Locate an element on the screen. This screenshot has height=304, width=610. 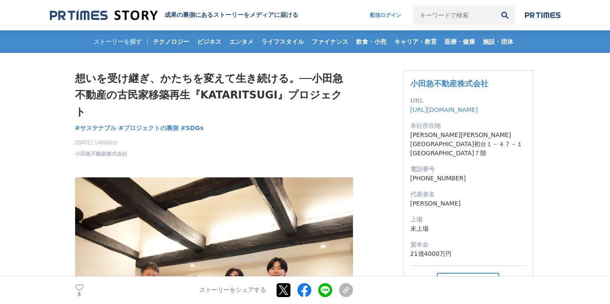
span: ビジネス is located at coordinates (209, 42).